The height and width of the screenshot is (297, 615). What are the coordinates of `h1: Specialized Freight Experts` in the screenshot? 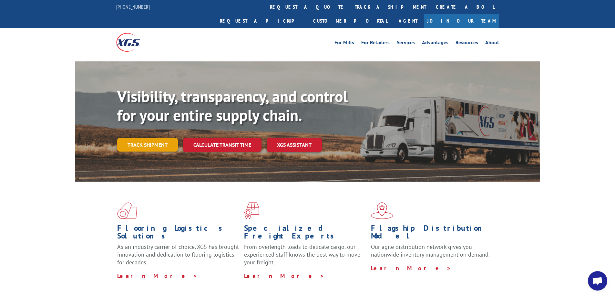 It's located at (305, 233).